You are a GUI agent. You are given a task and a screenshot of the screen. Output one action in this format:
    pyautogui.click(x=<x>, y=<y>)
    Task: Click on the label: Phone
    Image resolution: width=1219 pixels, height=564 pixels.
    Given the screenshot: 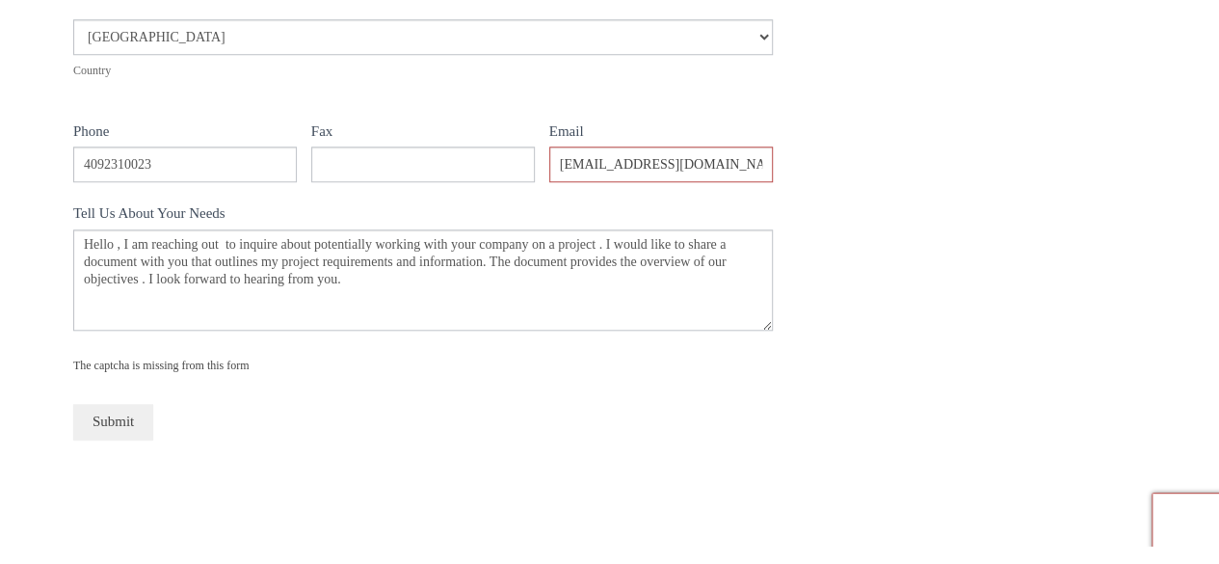 What is the action you would take?
    pyautogui.click(x=185, y=133)
    